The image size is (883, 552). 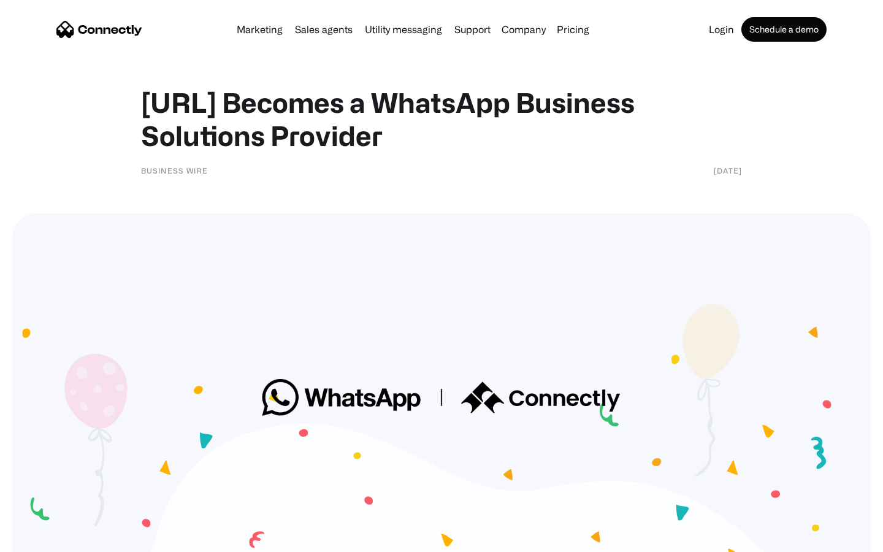 What do you see at coordinates (43, 539) in the screenshot?
I see `aside: Language selected: English` at bounding box center [43, 539].